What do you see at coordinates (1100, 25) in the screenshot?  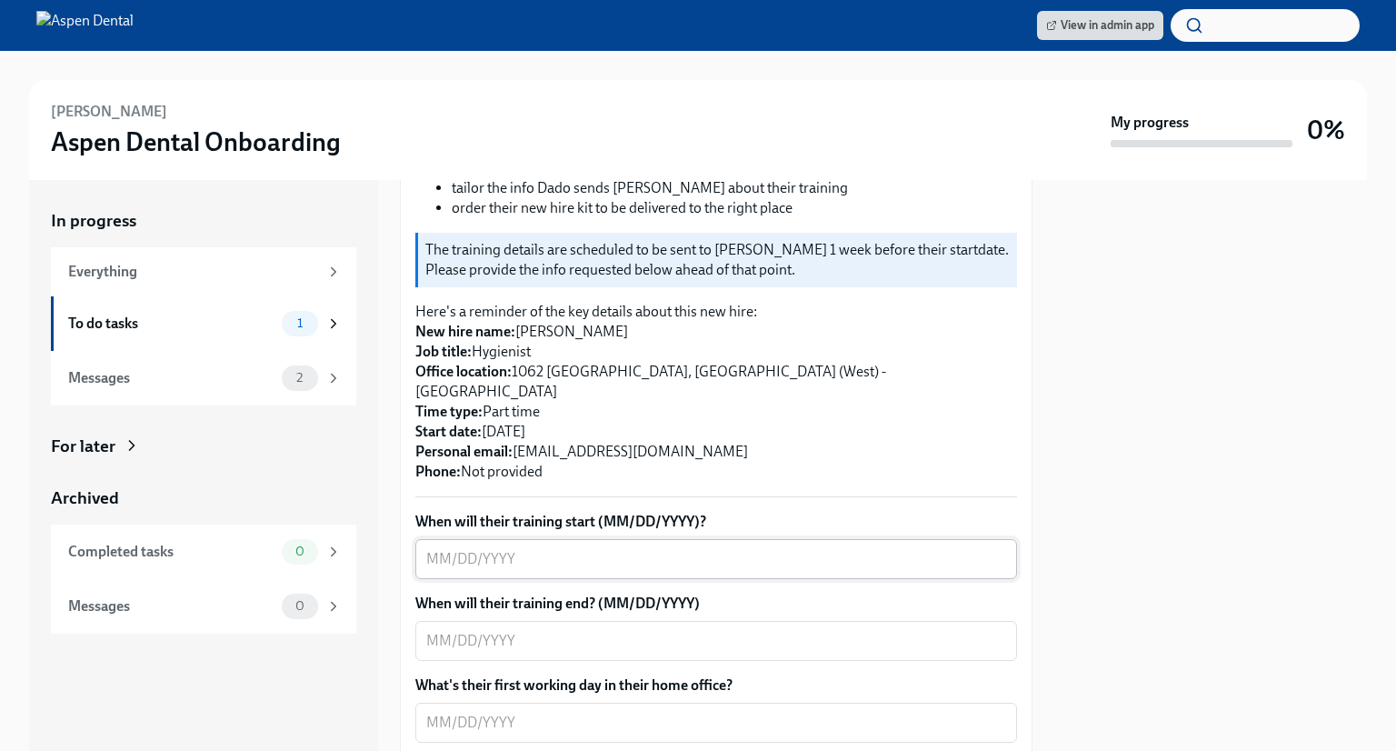 I see `span: View in admin app` at bounding box center [1100, 25].